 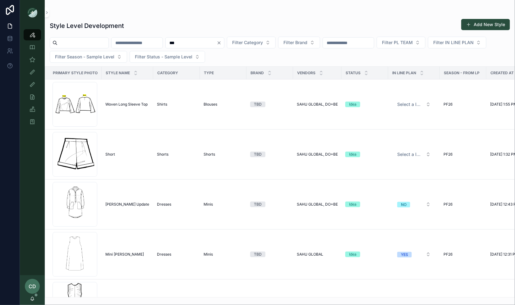 What do you see at coordinates (502, 73) in the screenshot?
I see `span: Created at` at bounding box center [502, 73].